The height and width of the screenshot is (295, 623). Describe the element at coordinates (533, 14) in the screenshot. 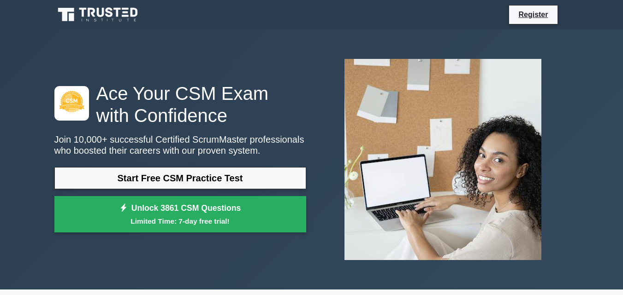

I see `a: Register` at that location.